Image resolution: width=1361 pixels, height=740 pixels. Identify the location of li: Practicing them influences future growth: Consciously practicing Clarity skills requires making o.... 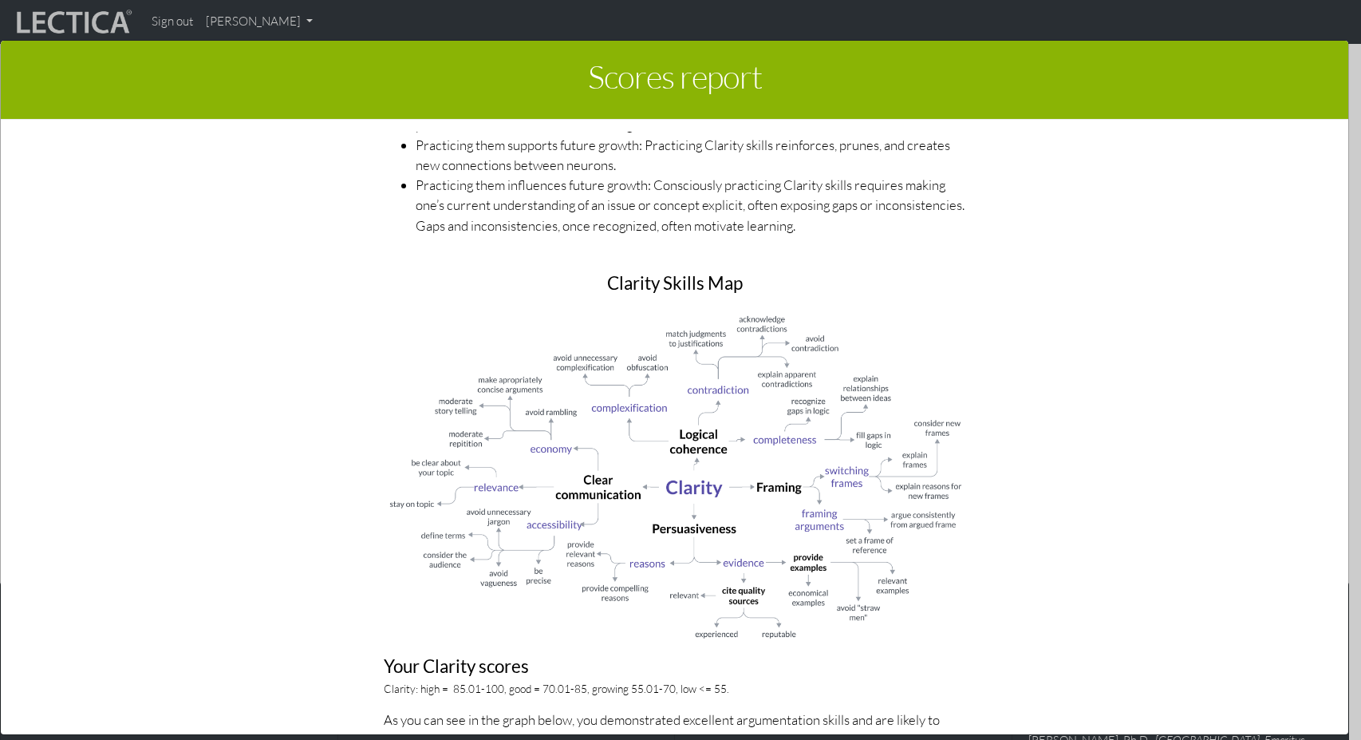
(691, 205).